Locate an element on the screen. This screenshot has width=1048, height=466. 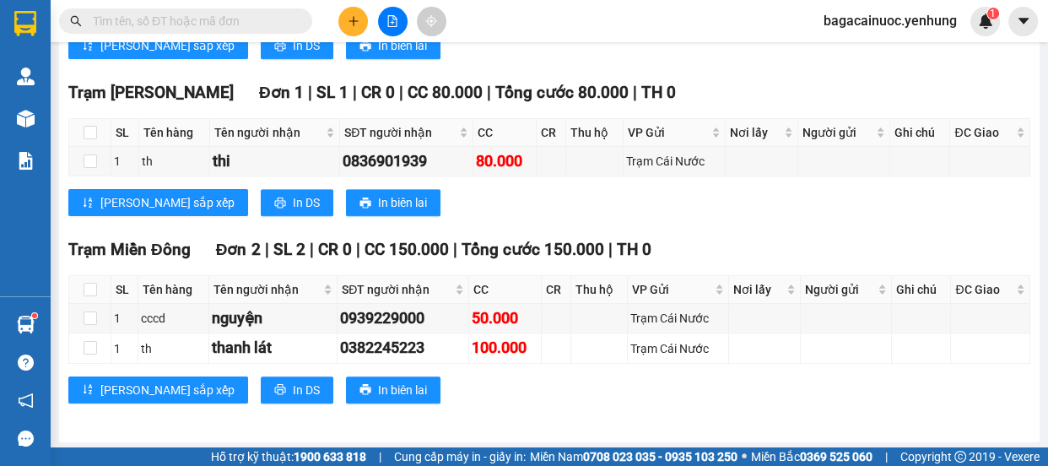
div: 80.000 is located at coordinates (505, 161).